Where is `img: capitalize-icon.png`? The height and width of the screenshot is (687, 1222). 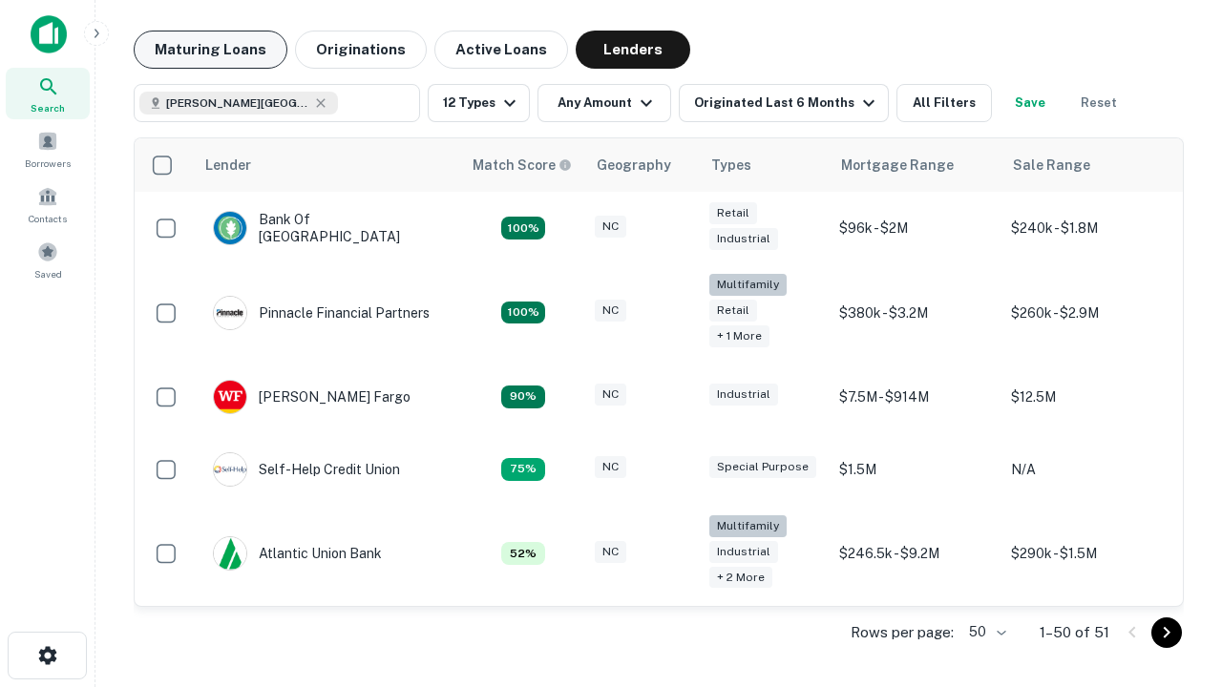 img: capitalize-icon.png is located at coordinates (49, 34).